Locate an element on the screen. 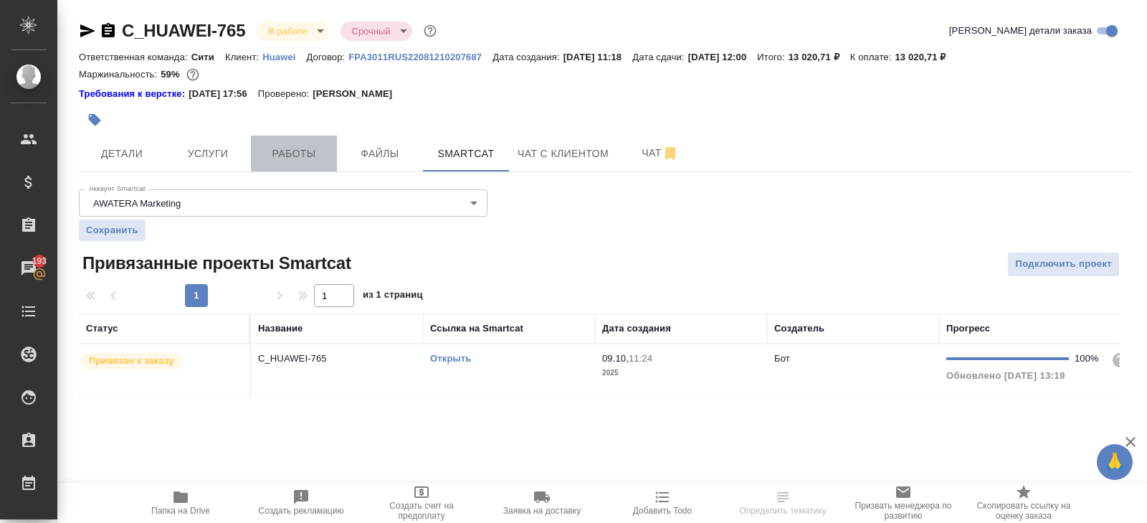 This screenshot has width=1147, height=523. span: Услуги is located at coordinates (208, 153).